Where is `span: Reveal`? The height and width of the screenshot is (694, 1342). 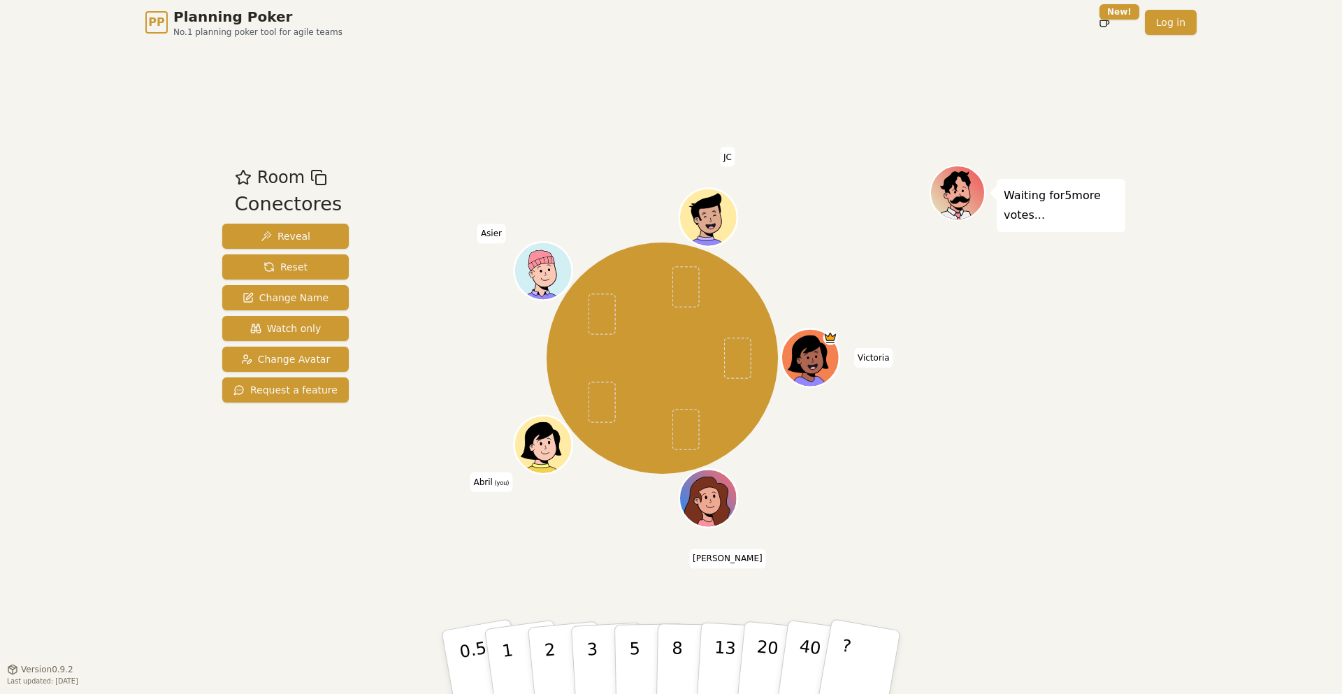 span: Reveal is located at coordinates (285, 236).